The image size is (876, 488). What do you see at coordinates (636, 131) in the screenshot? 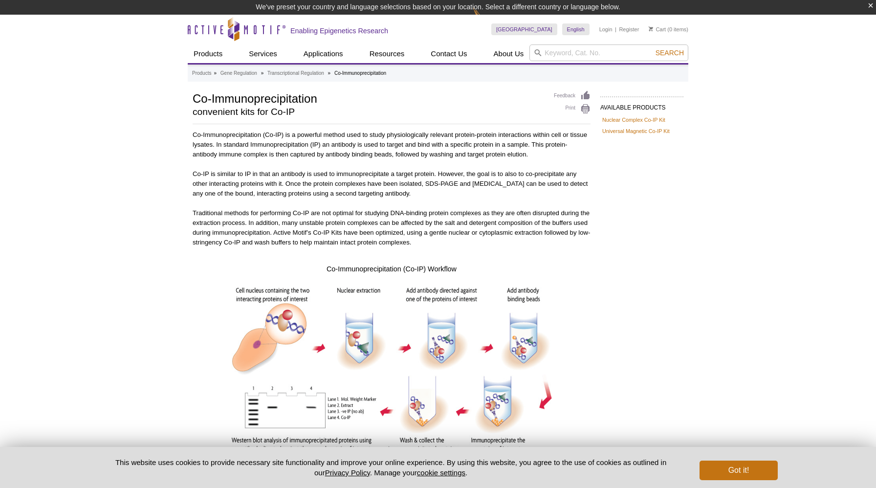
I see `a: Universal Magnetic Co-IP Kit` at bounding box center [636, 131].